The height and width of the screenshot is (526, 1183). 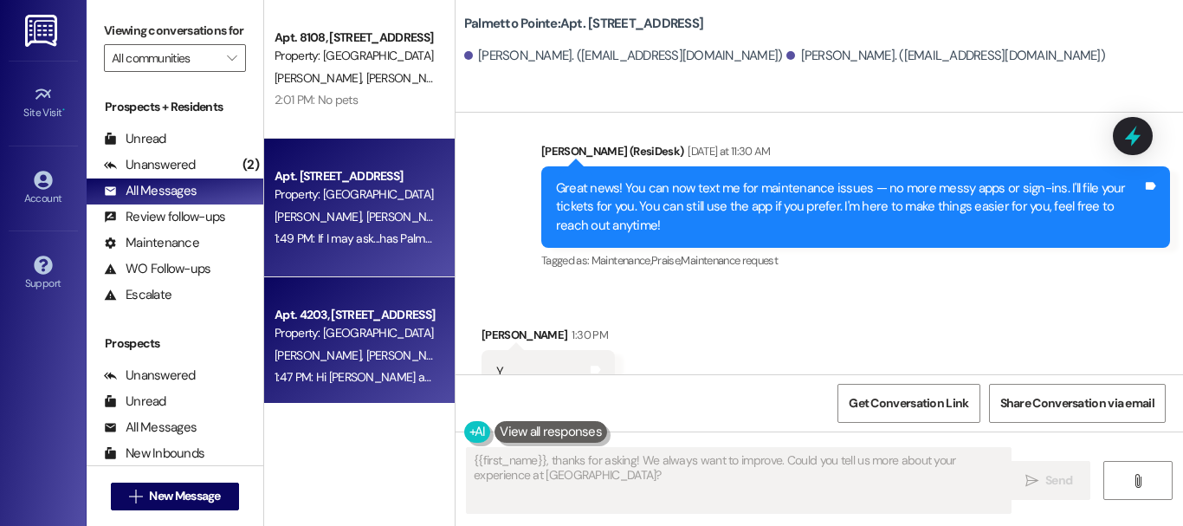 I want to click on textarea: {{first_name}}, thanks for asking! We always want to improve. Could you tell us more about your e..., so click(x=739, y=480).